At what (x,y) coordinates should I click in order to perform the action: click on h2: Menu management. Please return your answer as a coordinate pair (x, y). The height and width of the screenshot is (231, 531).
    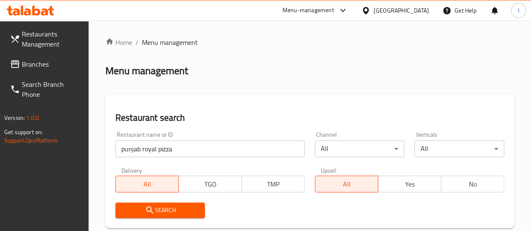
    Looking at the image, I should click on (146, 71).